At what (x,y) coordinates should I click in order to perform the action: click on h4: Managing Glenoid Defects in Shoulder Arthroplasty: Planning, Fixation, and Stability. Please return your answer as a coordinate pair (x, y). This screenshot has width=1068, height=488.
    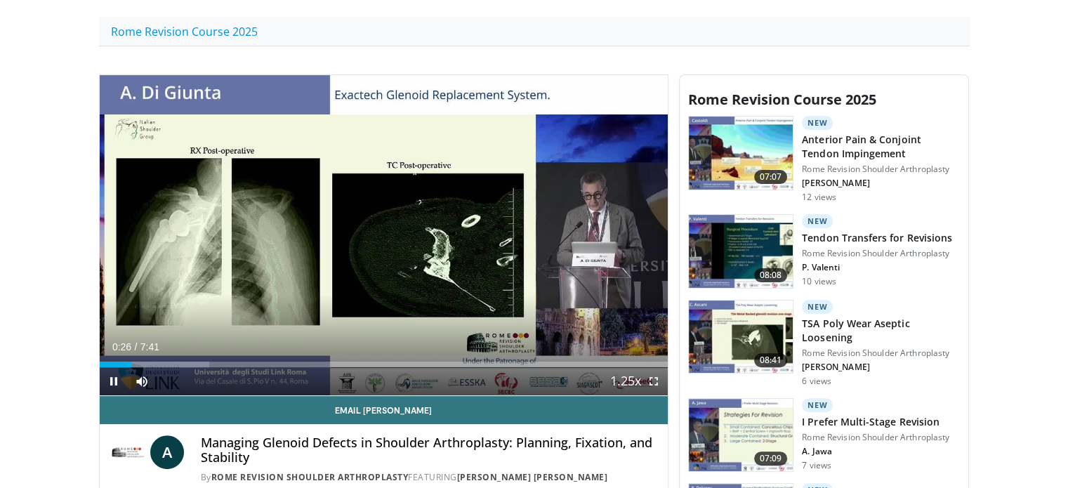
    Looking at the image, I should click on (429, 450).